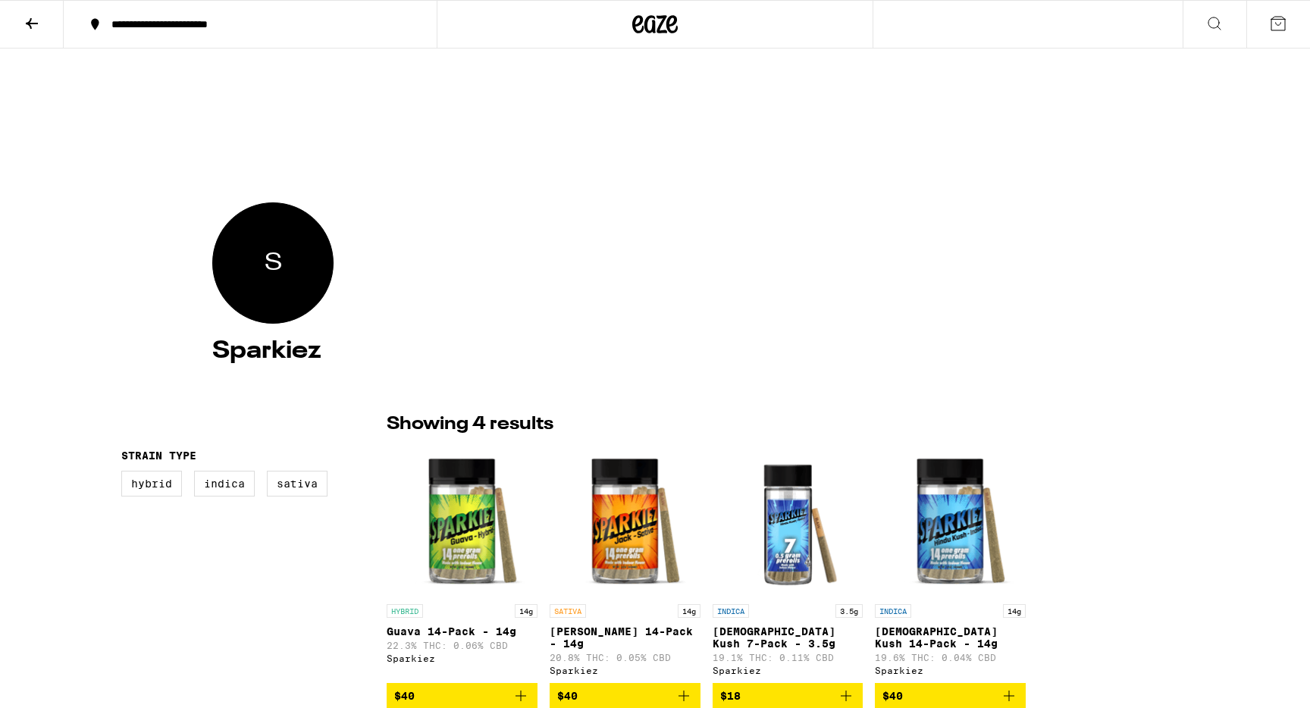 The width and height of the screenshot is (1310, 708). What do you see at coordinates (224, 484) in the screenshot?
I see `label: Indica` at bounding box center [224, 484].